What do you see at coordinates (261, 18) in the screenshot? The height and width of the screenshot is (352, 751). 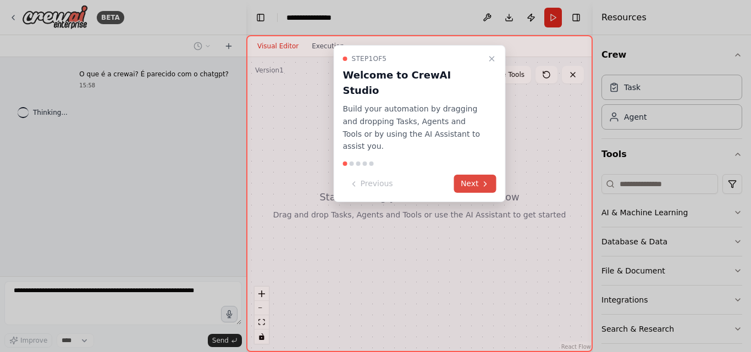 I see `button: Hide left sidebar` at bounding box center [261, 18].